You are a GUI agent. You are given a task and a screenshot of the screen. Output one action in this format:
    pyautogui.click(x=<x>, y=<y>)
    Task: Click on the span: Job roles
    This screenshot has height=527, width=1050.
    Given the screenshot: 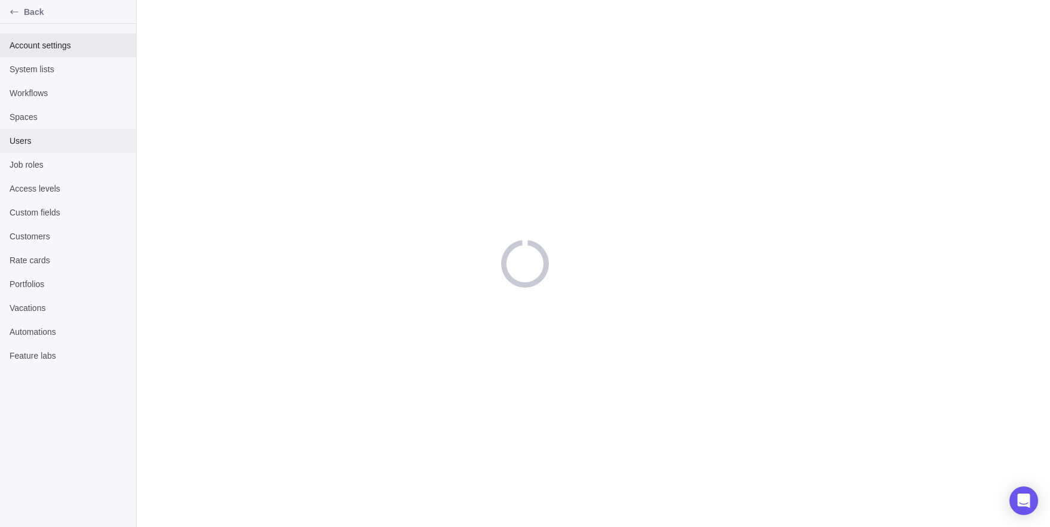 What is the action you would take?
    pyautogui.click(x=68, y=165)
    